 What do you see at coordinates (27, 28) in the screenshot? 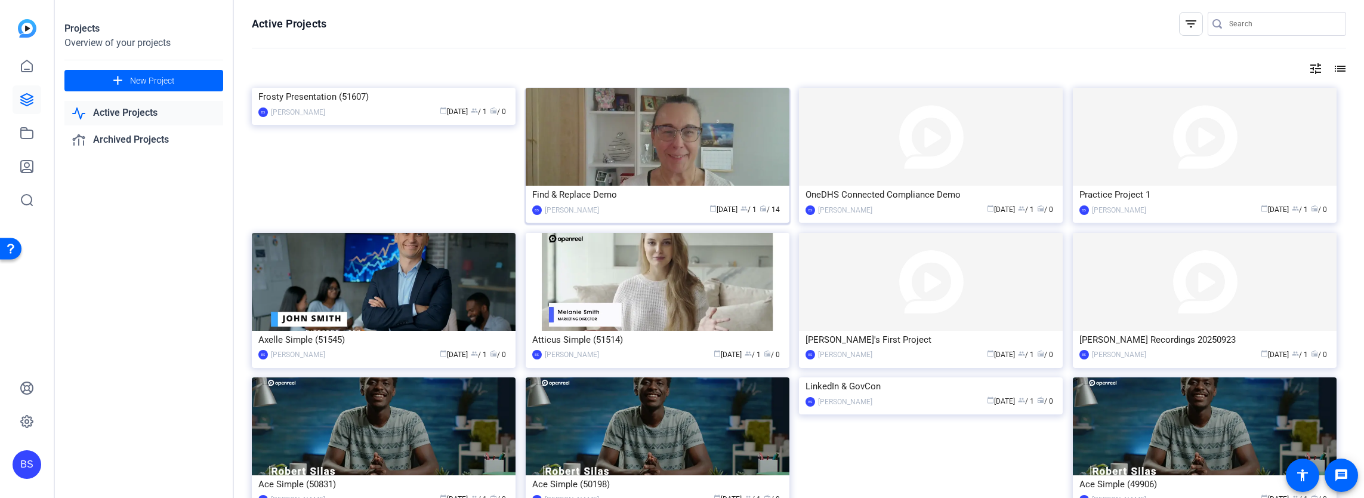
I see `img: blue-gradient.svg` at bounding box center [27, 28].